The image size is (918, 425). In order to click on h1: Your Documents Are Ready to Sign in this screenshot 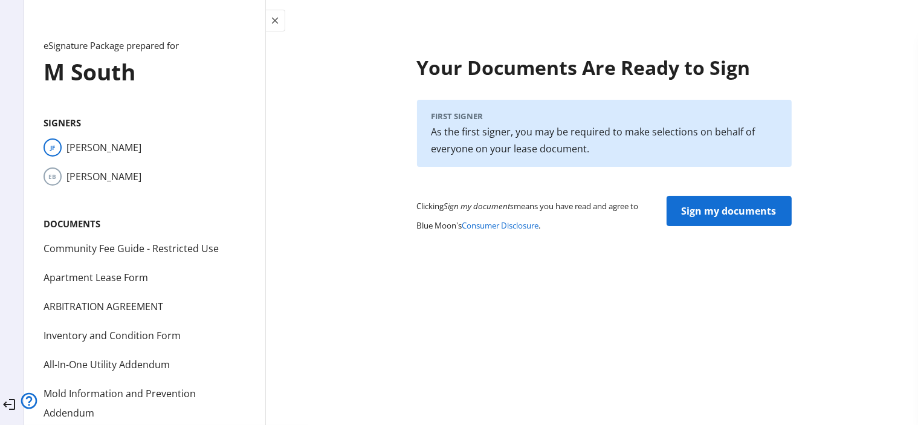, I will do `click(604, 67)`.